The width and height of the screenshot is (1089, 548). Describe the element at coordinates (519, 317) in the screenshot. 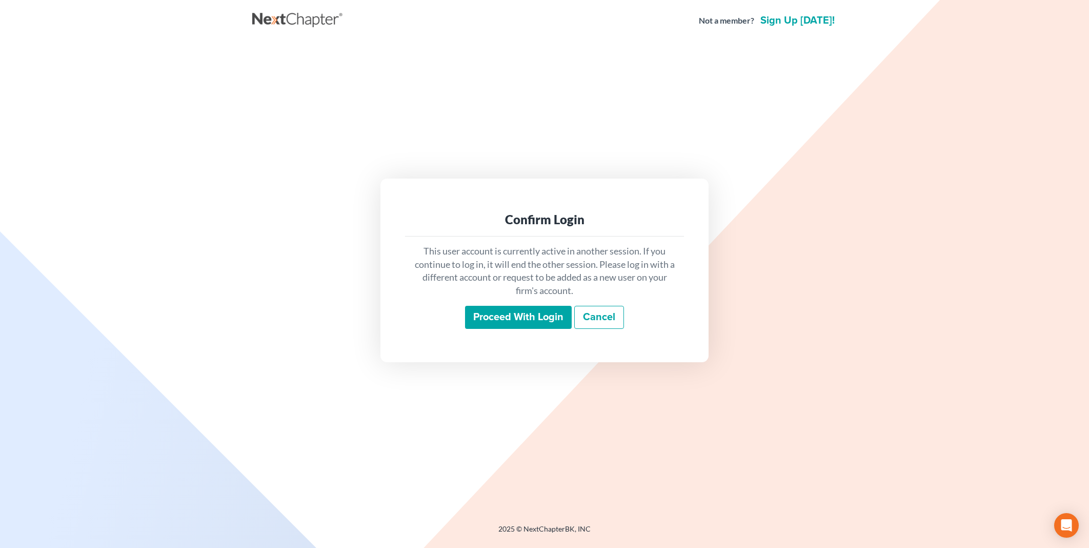

I see `input: Proceed with login` at that location.